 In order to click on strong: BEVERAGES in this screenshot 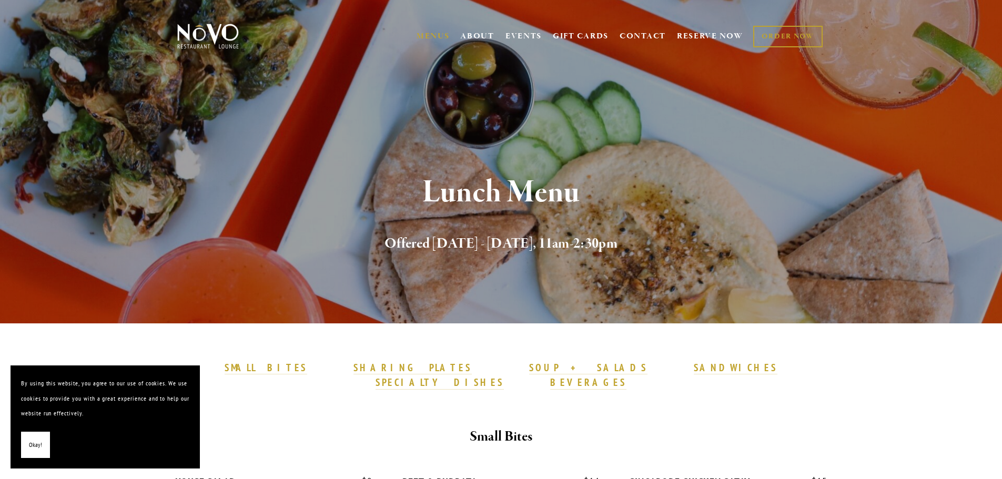, I will do `click(588, 382)`.